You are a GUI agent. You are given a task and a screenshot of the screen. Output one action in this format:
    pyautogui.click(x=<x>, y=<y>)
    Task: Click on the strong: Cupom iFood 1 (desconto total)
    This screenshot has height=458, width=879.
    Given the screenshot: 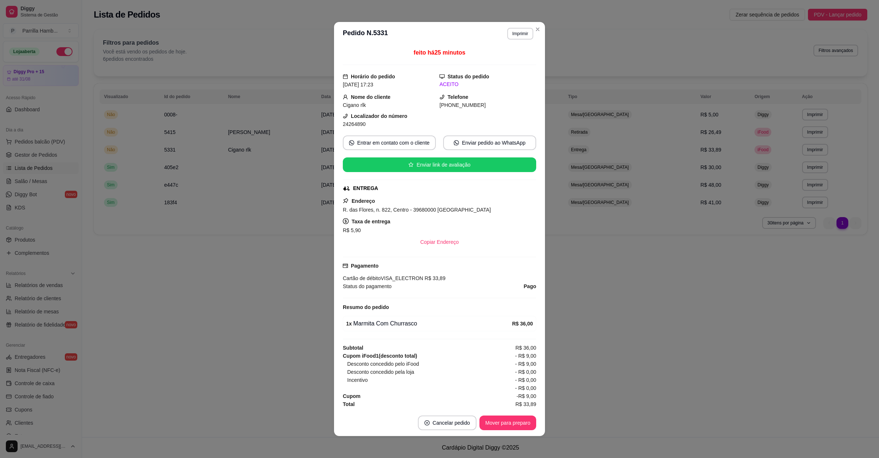 What is the action you would take?
    pyautogui.click(x=380, y=356)
    